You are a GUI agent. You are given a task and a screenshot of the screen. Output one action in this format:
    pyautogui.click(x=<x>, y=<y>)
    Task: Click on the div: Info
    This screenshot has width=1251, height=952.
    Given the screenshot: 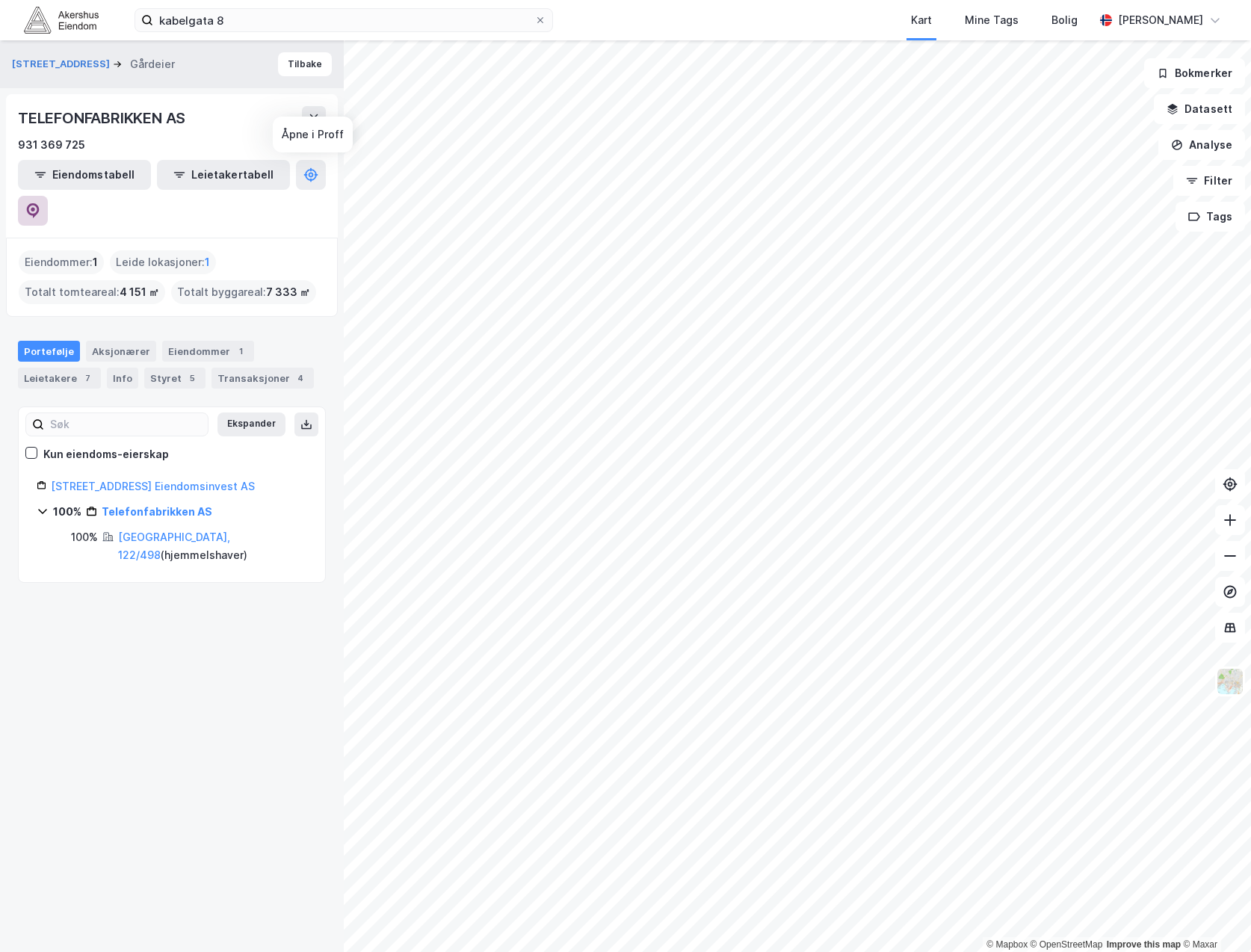 What is the action you would take?
    pyautogui.click(x=123, y=378)
    